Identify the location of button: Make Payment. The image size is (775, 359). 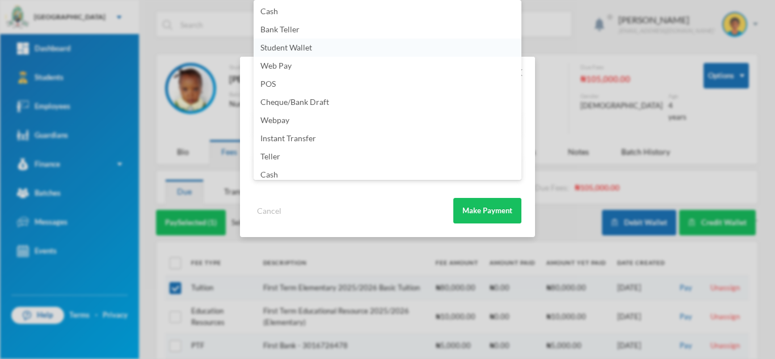
(487, 211).